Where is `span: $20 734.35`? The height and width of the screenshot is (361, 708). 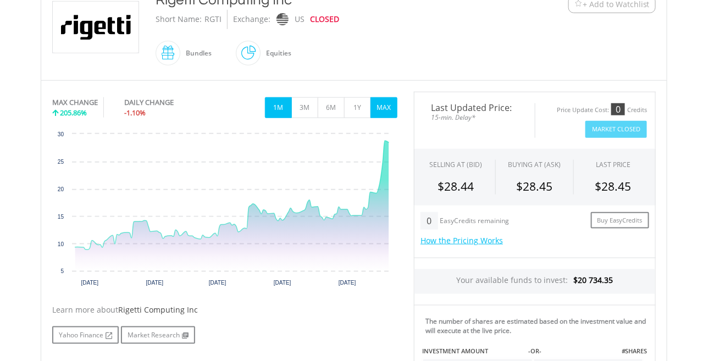
span: $20 734.35 is located at coordinates (593, 280).